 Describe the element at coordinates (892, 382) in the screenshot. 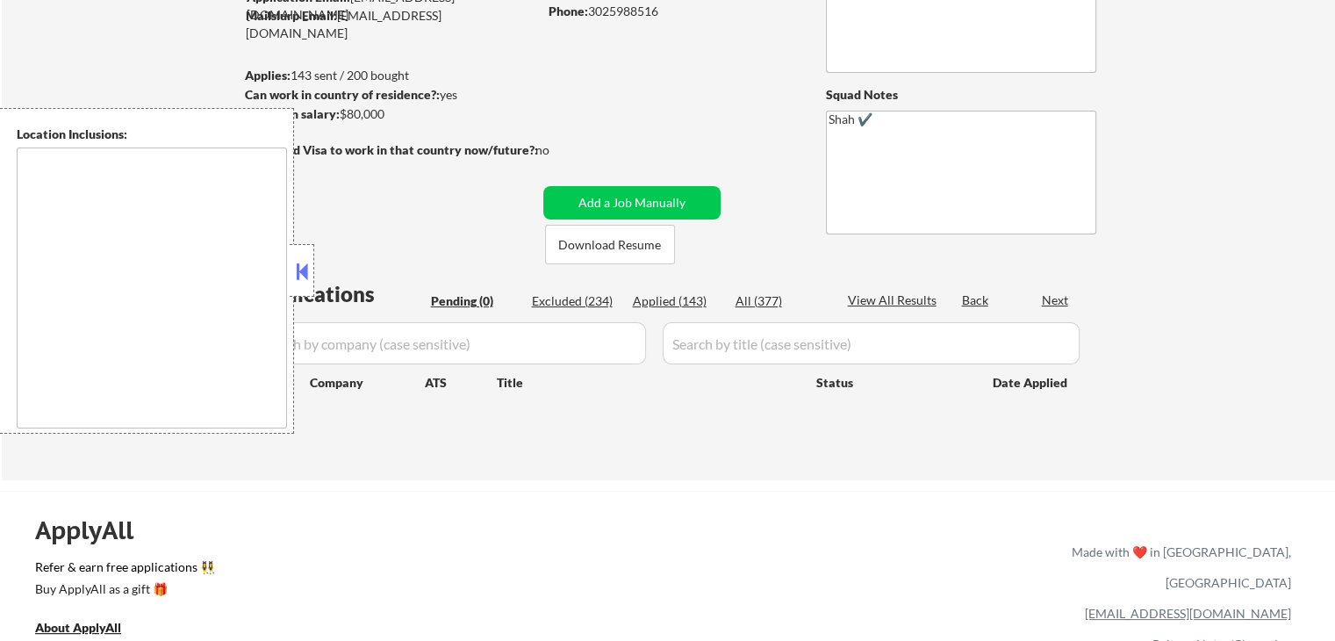

I see `div: Status` at that location.